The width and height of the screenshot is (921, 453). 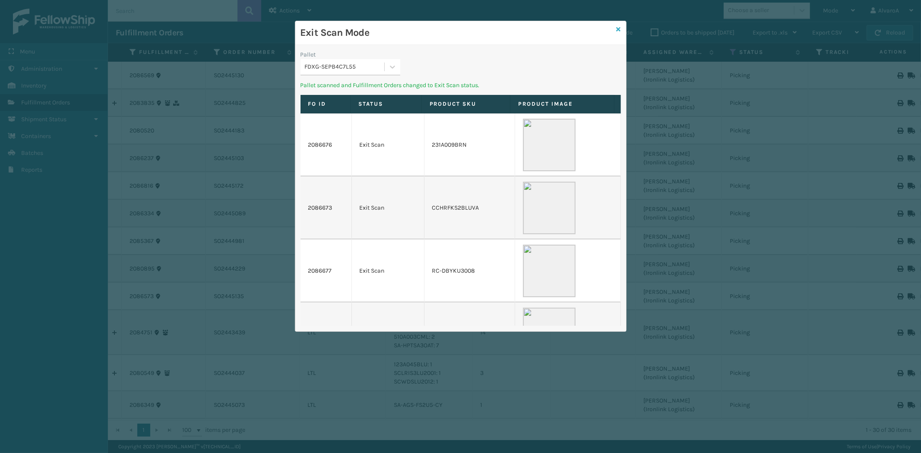 What do you see at coordinates (320, 208) in the screenshot?
I see `a: 2086673` at bounding box center [320, 208].